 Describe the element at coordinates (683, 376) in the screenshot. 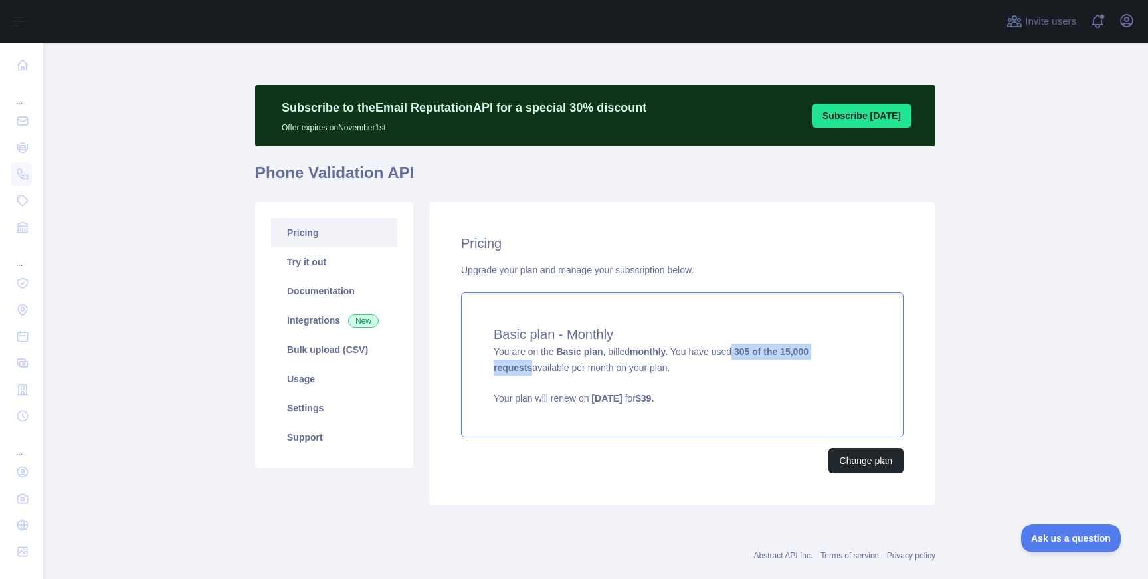

I see `span: You are on the , billed You have used available per month on your plan.` at that location.